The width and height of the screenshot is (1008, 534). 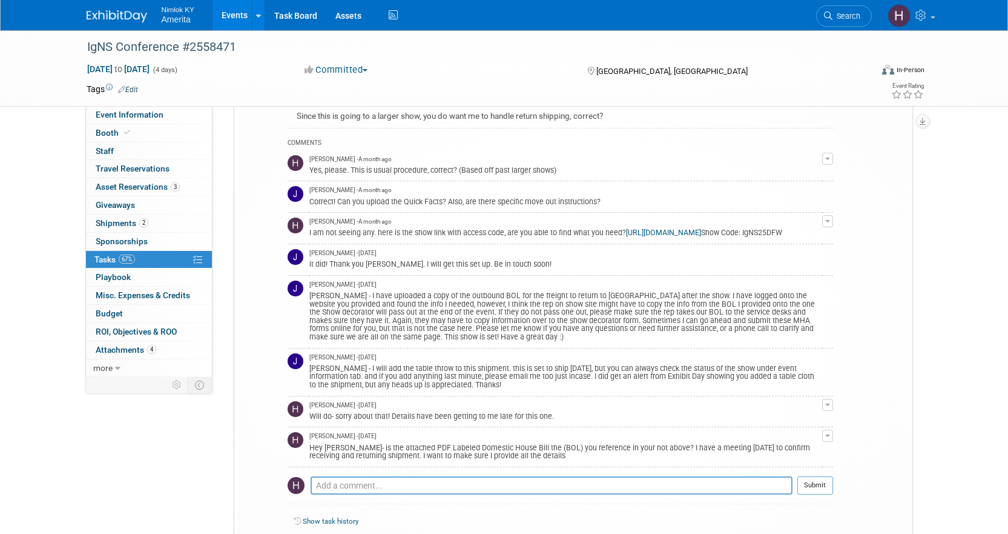 I want to click on span: 4, so click(x=151, y=349).